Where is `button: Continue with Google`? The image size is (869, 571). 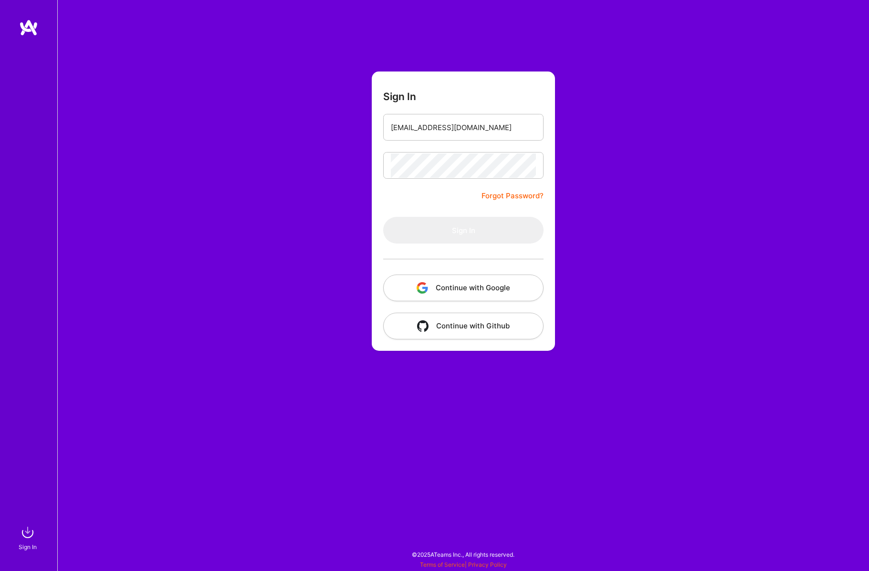
button: Continue with Google is located at coordinates (463, 288).